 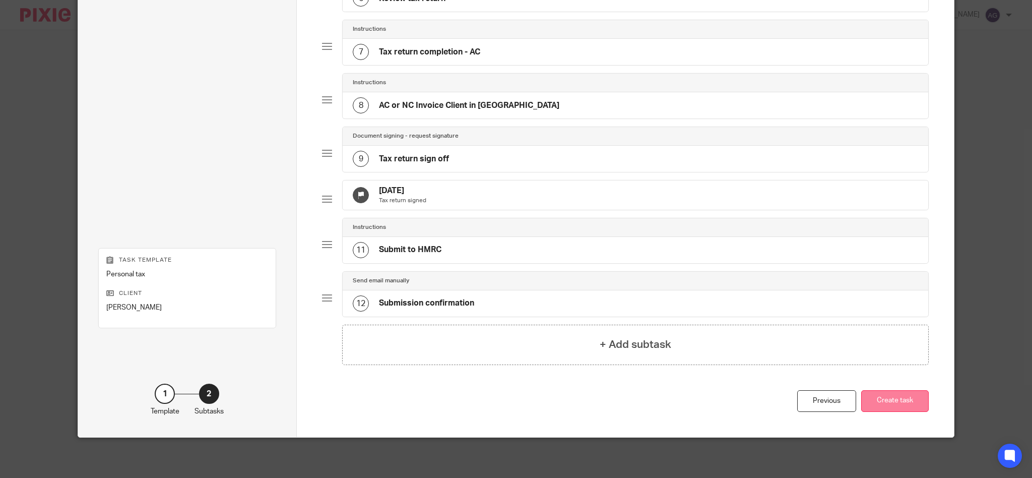 I want to click on div: Previous, so click(x=827, y=401).